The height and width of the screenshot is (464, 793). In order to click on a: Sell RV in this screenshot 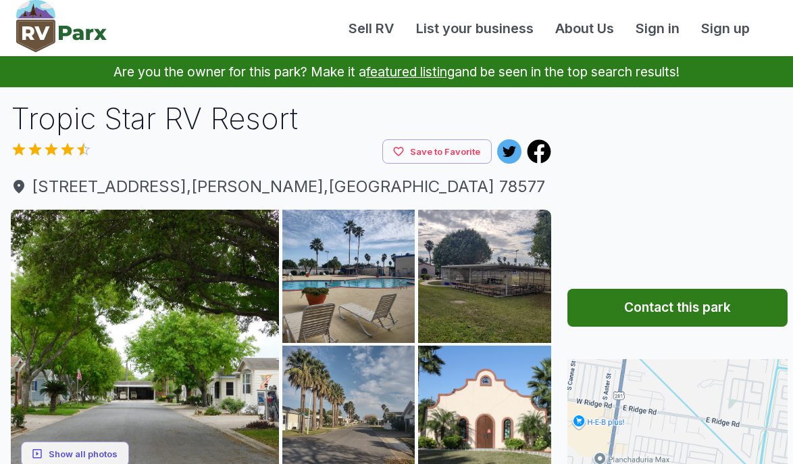, I will do `click(372, 28)`.